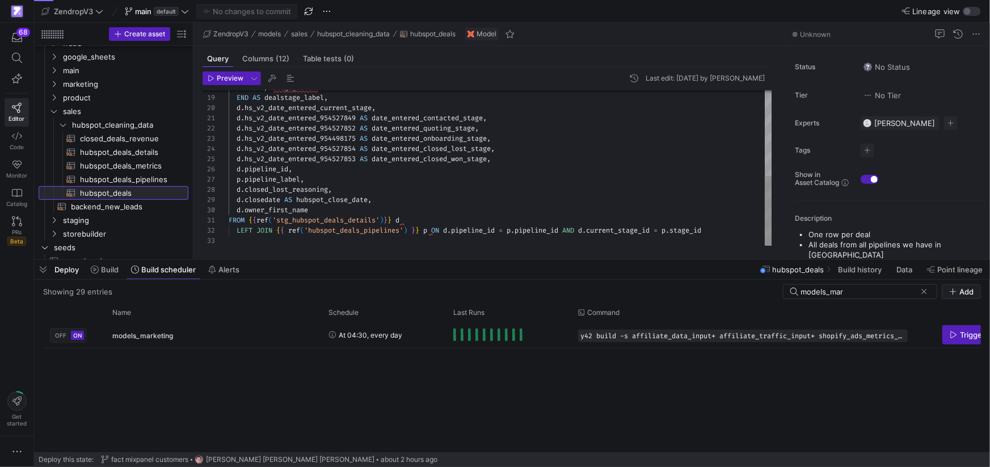 The height and width of the screenshot is (467, 990). Describe the element at coordinates (209, 220) in the screenshot. I see `div: 31` at that location.